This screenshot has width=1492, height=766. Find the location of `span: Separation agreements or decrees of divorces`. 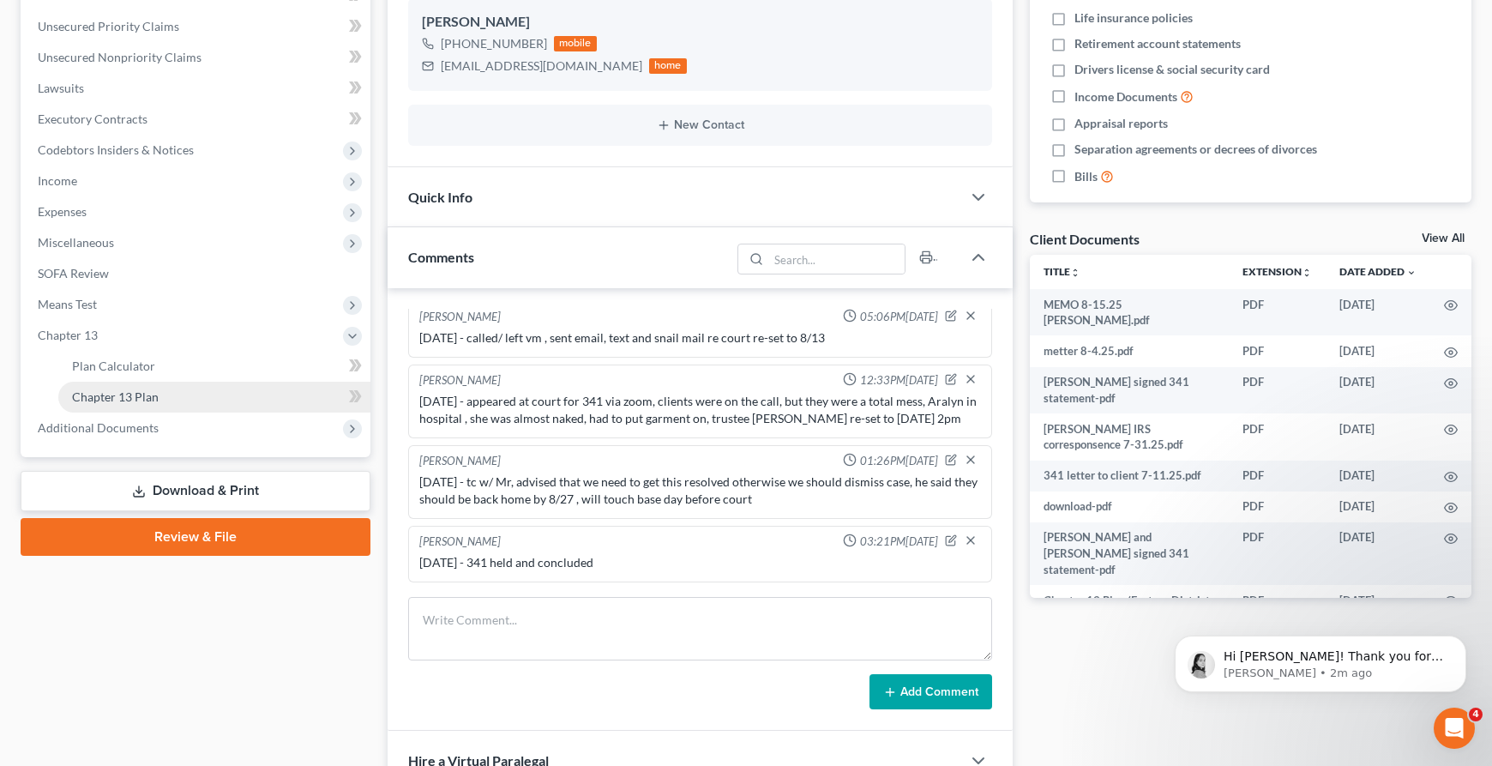

span: Separation agreements or decrees of divorces is located at coordinates (1195, 149).